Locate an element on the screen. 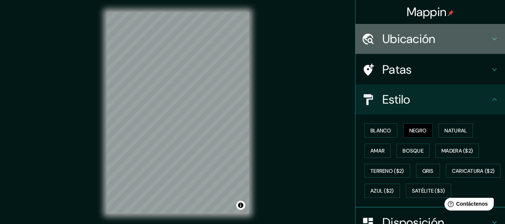 The image size is (505, 224). button: Blanco is located at coordinates (381, 130).